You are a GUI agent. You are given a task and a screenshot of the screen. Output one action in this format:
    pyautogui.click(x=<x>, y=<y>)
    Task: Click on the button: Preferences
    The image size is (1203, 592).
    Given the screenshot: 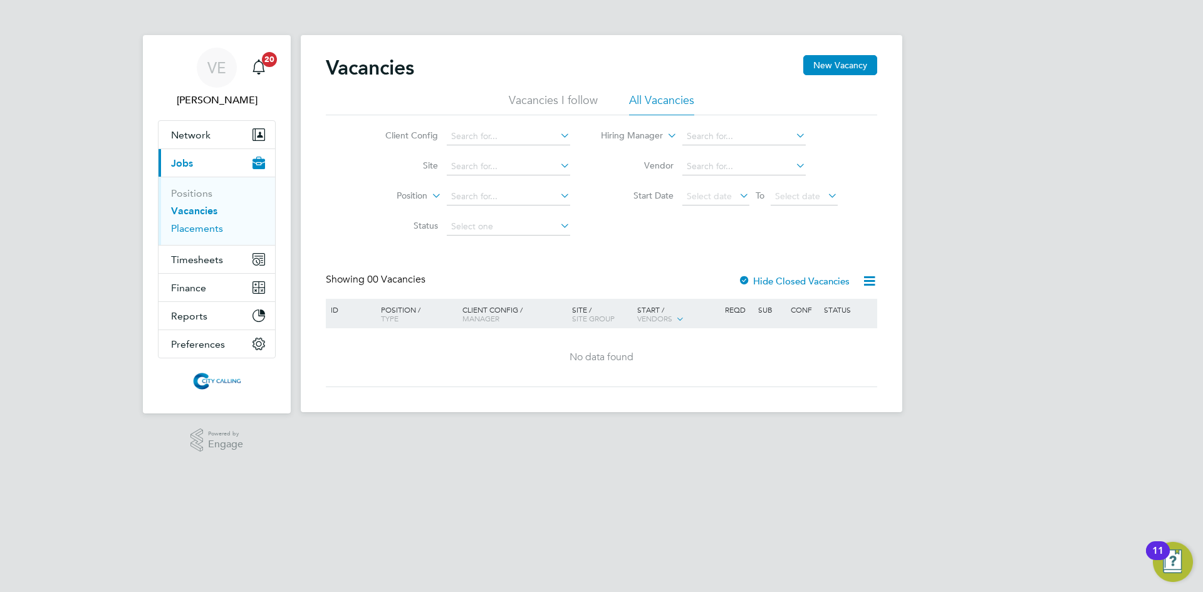 What is the action you would take?
    pyautogui.click(x=217, y=344)
    